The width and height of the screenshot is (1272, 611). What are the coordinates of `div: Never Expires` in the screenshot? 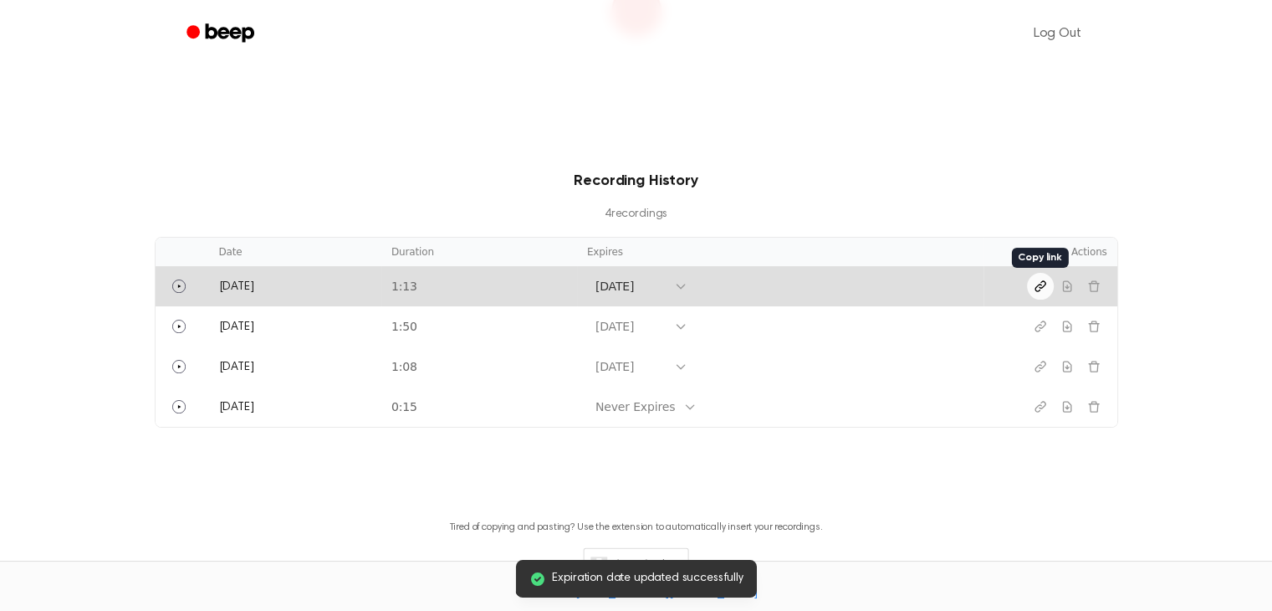 It's located at (635, 407).